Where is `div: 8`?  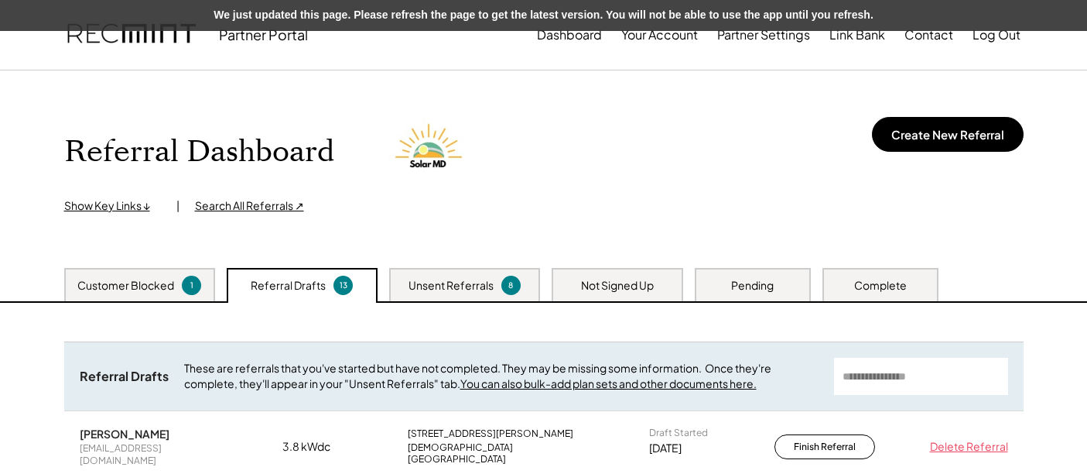 div: 8 is located at coordinates (511, 285).